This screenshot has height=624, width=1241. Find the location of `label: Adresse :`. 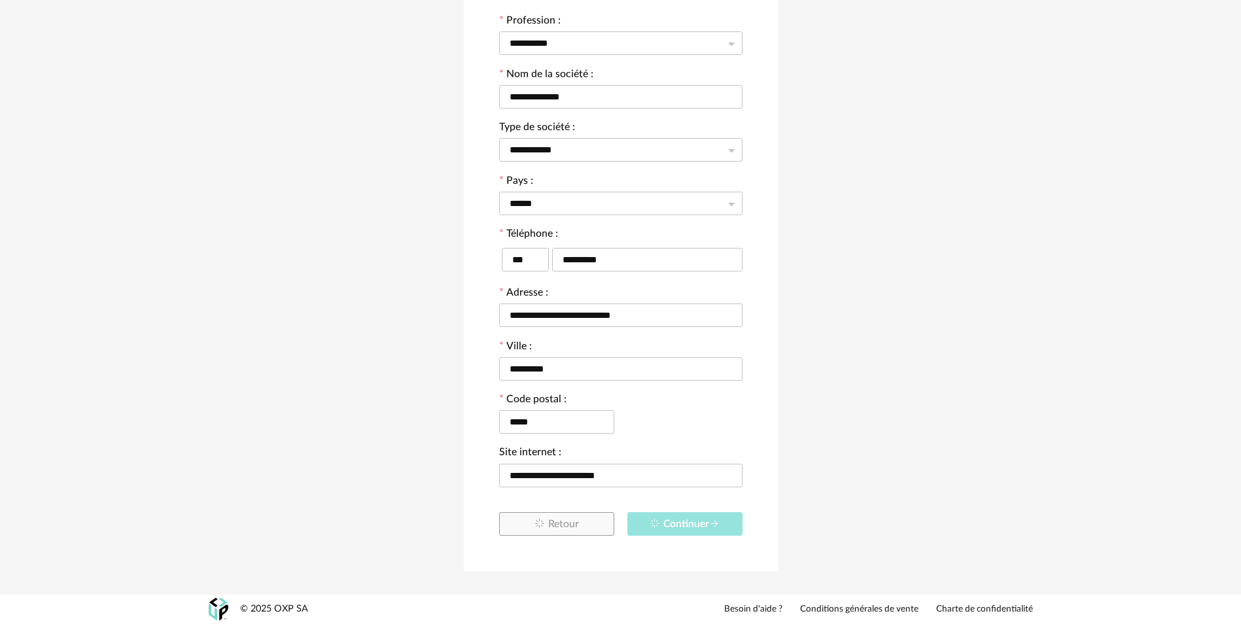

label: Adresse : is located at coordinates (523, 294).